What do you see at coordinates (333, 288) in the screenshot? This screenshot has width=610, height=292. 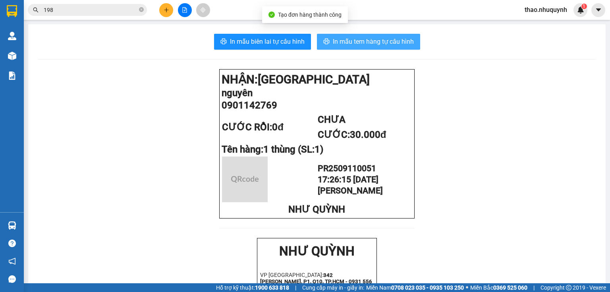 I see `span: Cung cấp máy in - giấy in:` at bounding box center [333, 288].